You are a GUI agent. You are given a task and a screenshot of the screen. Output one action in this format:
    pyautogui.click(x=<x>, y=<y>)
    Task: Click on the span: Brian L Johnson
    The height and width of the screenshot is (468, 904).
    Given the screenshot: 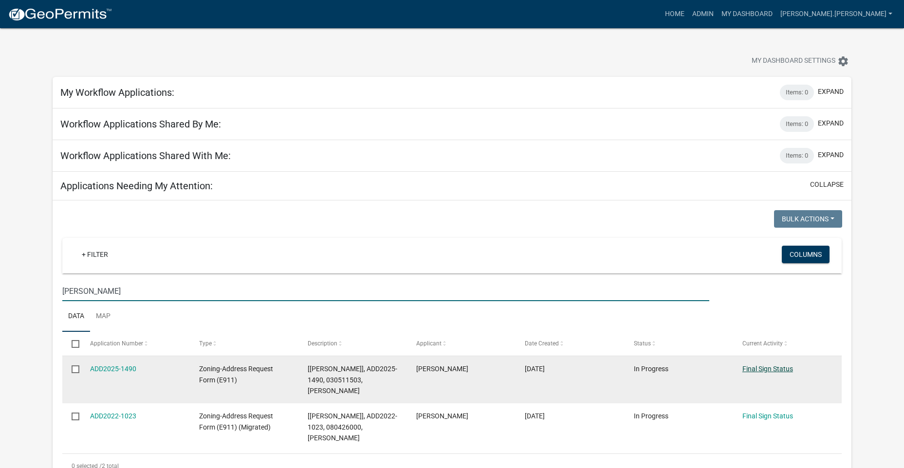 What is the action you would take?
    pyautogui.click(x=442, y=416)
    